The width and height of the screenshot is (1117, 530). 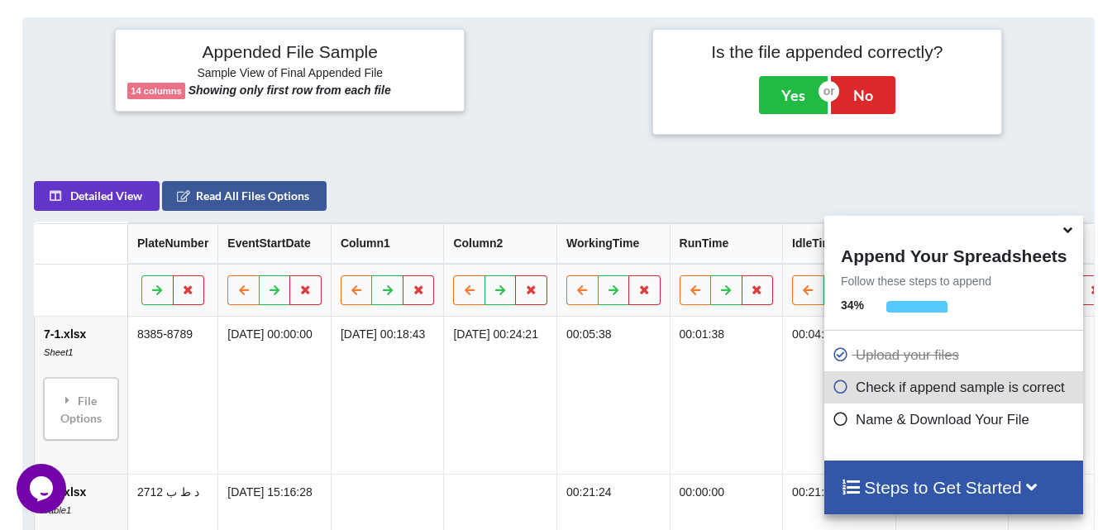 What do you see at coordinates (827, 51) in the screenshot?
I see `h4: Is the file appended correctly?` at bounding box center [827, 51].